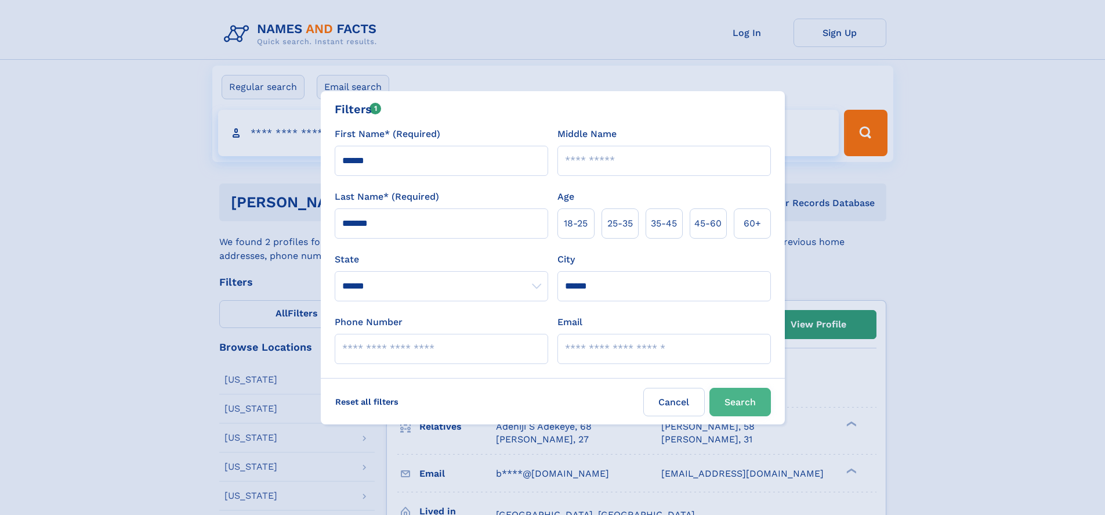 The height and width of the screenshot is (515, 1105). What do you see at coordinates (367, 401) in the screenshot?
I see `label: Reset all filters` at bounding box center [367, 401].